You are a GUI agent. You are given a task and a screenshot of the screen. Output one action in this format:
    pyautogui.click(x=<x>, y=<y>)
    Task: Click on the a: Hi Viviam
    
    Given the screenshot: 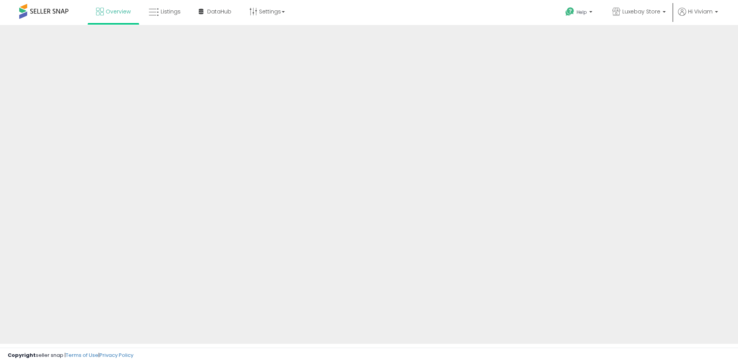 What is the action you would take?
    pyautogui.click(x=698, y=16)
    